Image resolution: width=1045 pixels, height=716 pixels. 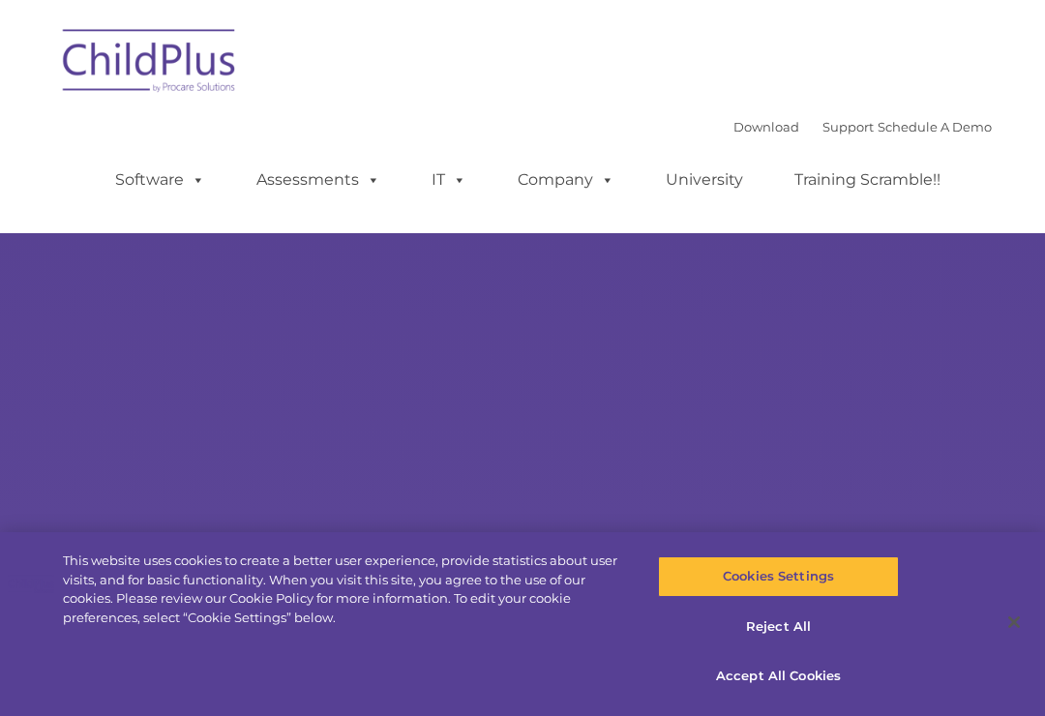 I want to click on a: Support, so click(x=847, y=127).